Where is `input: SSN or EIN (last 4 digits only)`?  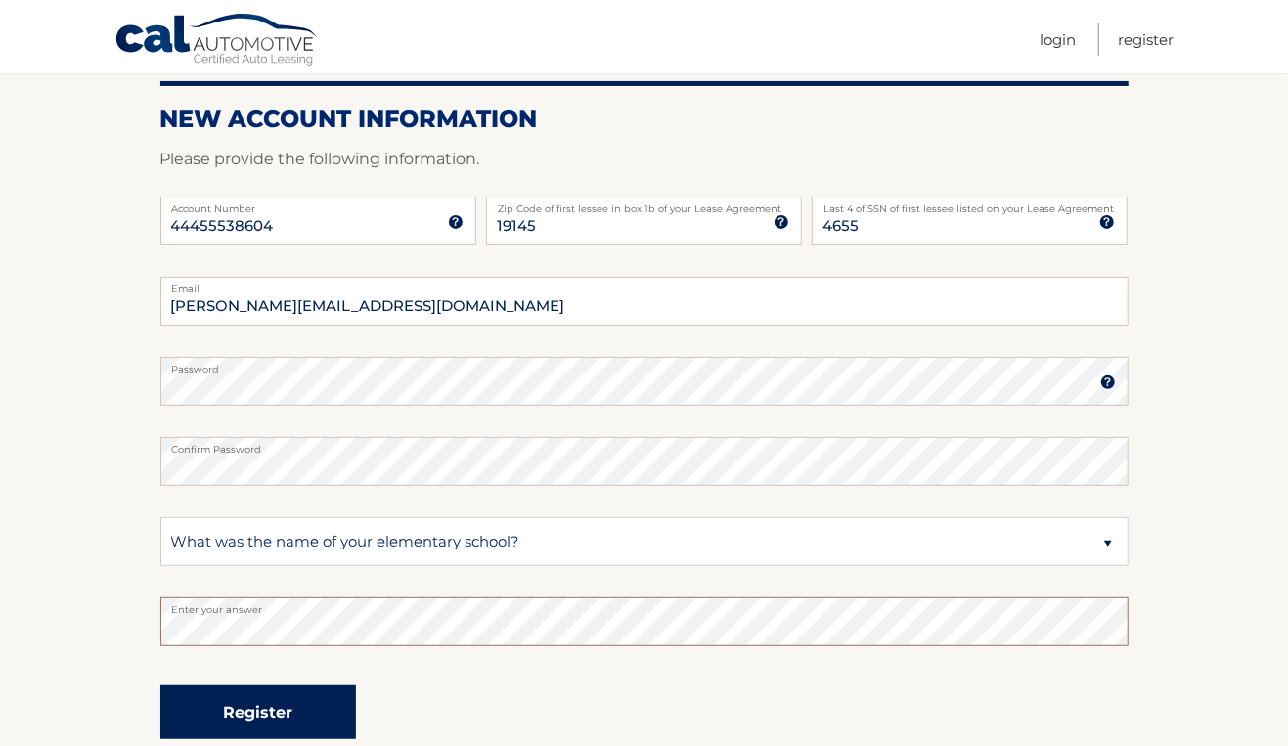
input: SSN or EIN (last 4 digits only) is located at coordinates (969, 221).